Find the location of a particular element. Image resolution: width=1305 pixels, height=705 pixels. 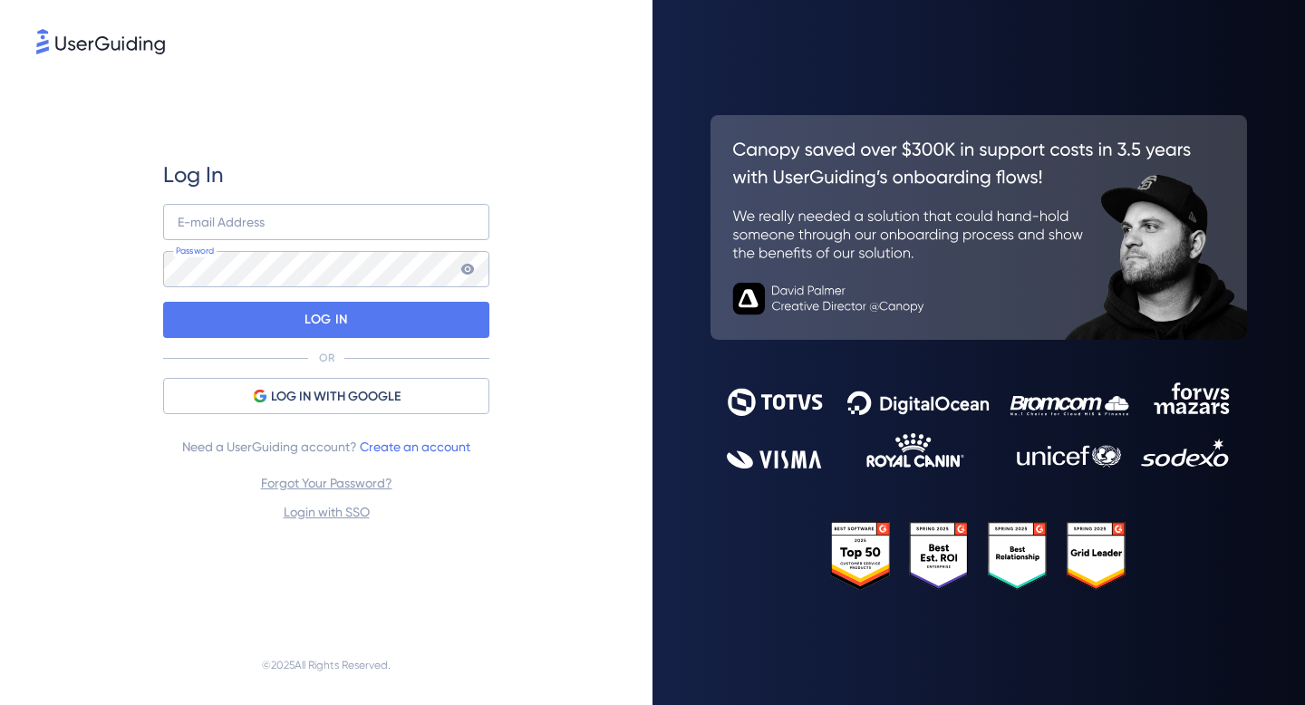

img: 25303e33045975176eb484905ab012ff.svg is located at coordinates (979, 556).